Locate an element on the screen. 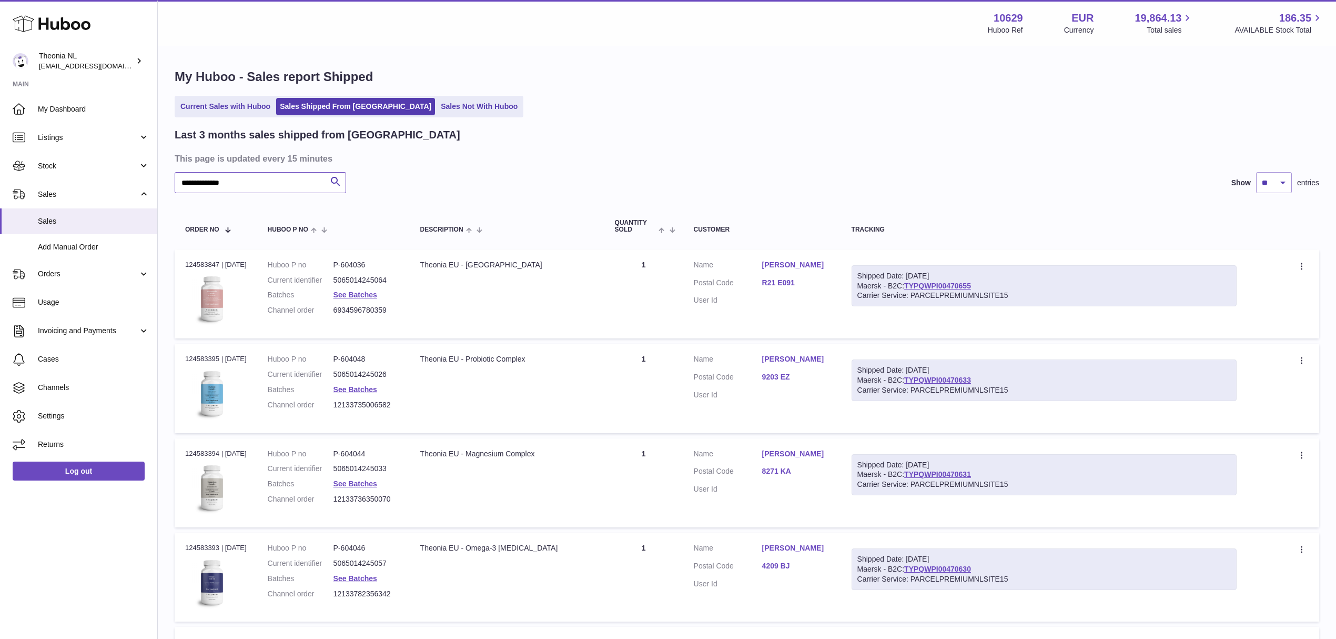 Image resolution: width=1336 pixels, height=639 pixels. span: My Dashboard is located at coordinates (94, 109).